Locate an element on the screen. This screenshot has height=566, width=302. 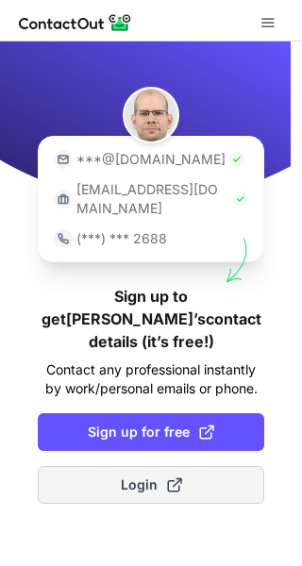
button: Sign up for free is located at coordinates (151, 432).